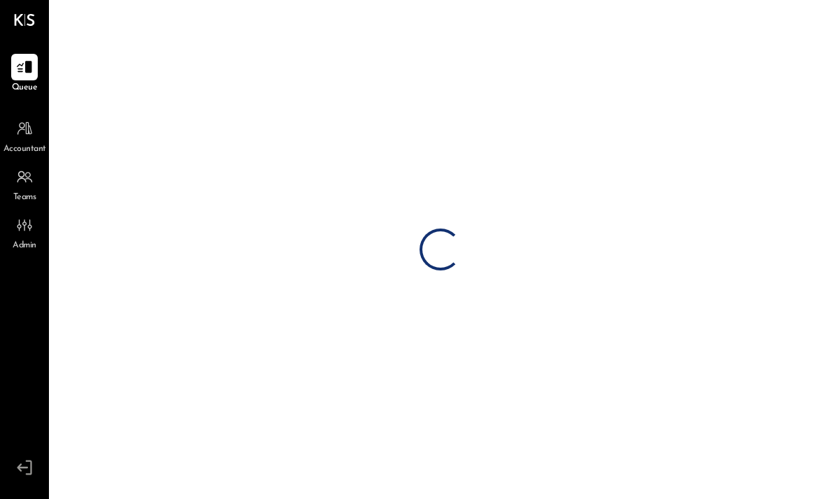 The width and height of the screenshot is (830, 499). Describe the element at coordinates (24, 184) in the screenshot. I see `a: Teams` at that location.